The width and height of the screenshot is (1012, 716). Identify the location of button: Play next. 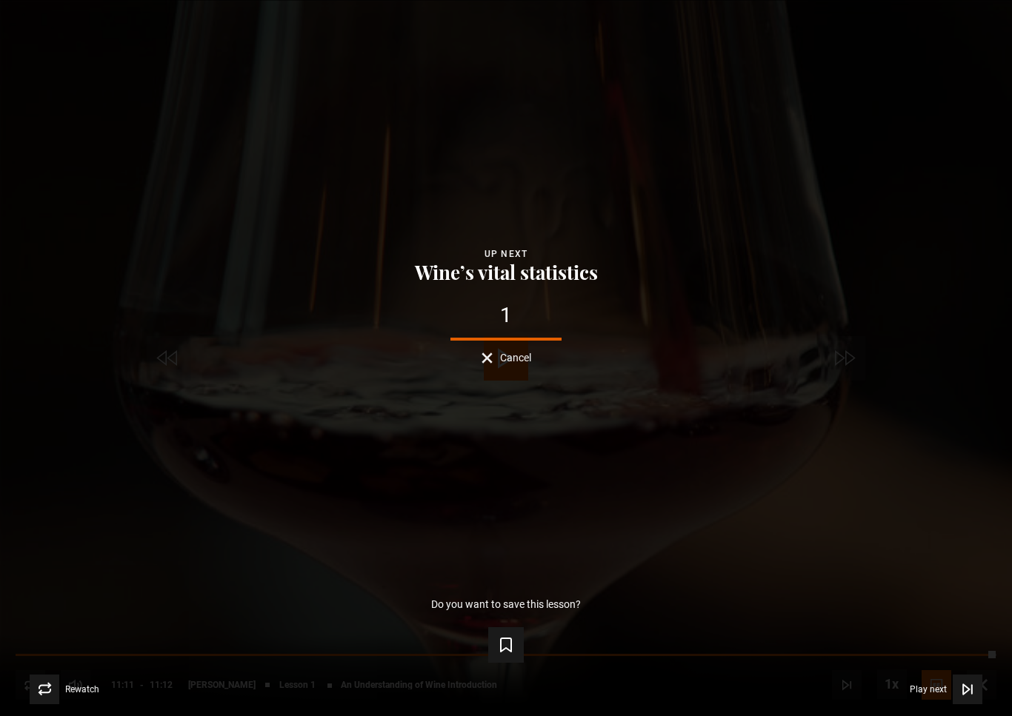
(946, 690).